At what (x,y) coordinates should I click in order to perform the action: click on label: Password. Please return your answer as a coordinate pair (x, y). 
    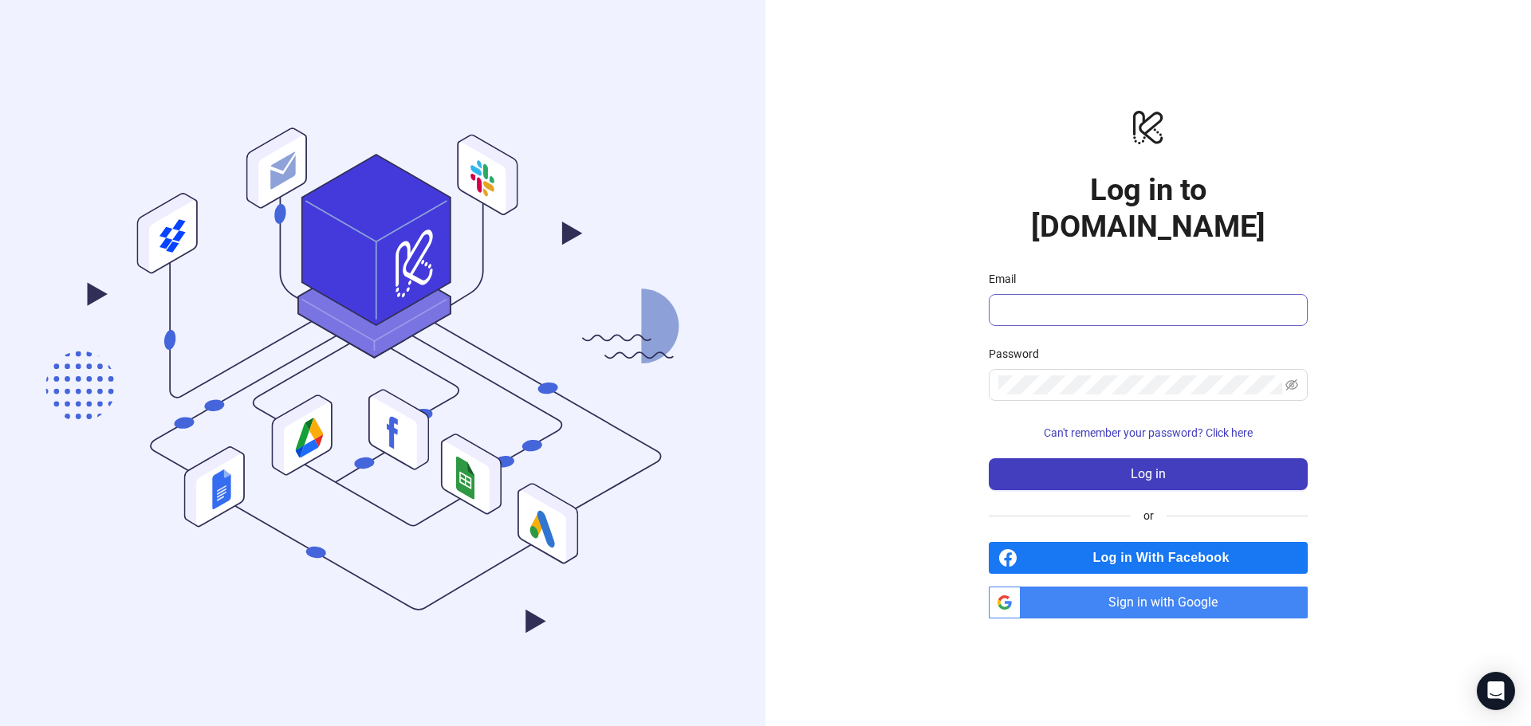
    Looking at the image, I should click on (1019, 354).